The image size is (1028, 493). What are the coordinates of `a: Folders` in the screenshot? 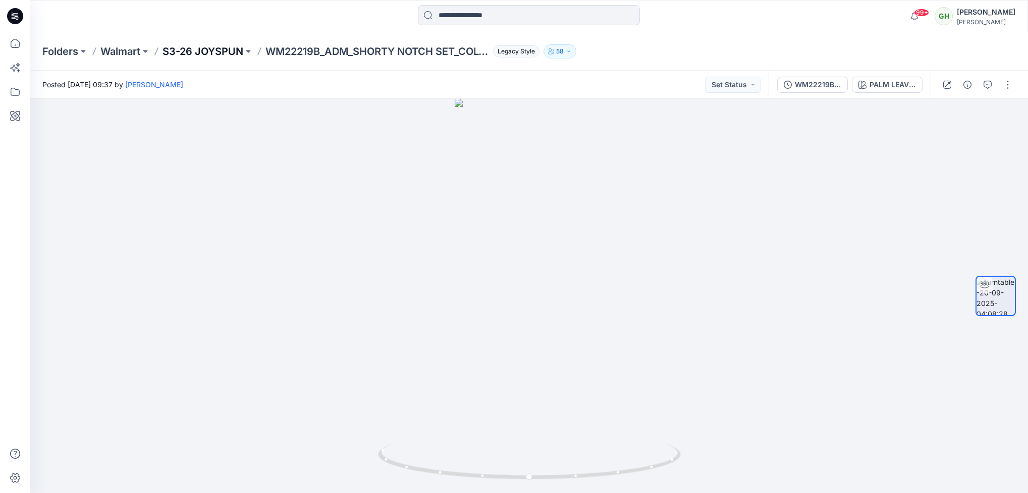 It's located at (60, 51).